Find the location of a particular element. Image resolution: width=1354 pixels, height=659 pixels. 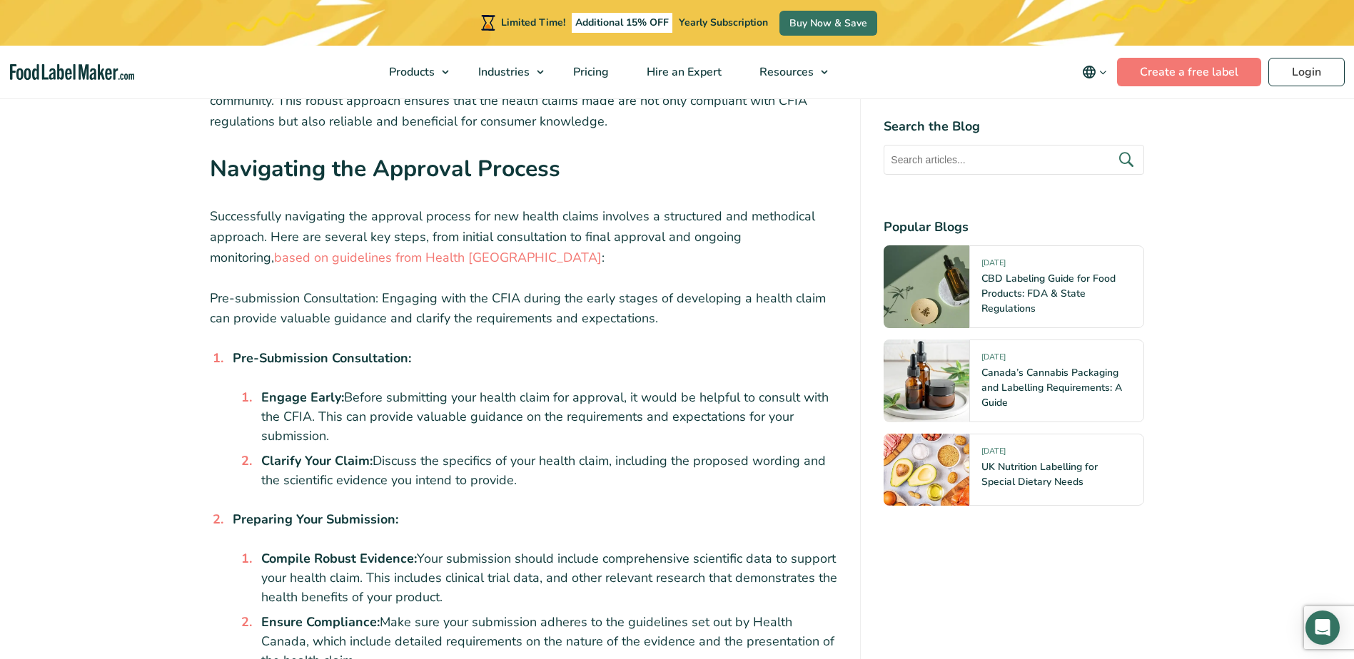

a: Pricing is located at coordinates (589, 72).